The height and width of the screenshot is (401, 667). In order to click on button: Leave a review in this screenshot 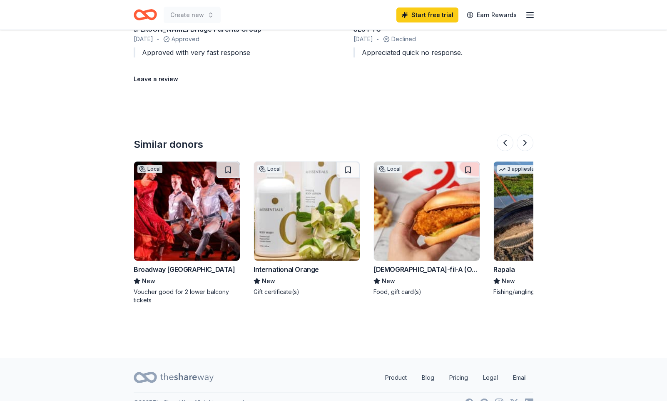, I will do `click(156, 79)`.